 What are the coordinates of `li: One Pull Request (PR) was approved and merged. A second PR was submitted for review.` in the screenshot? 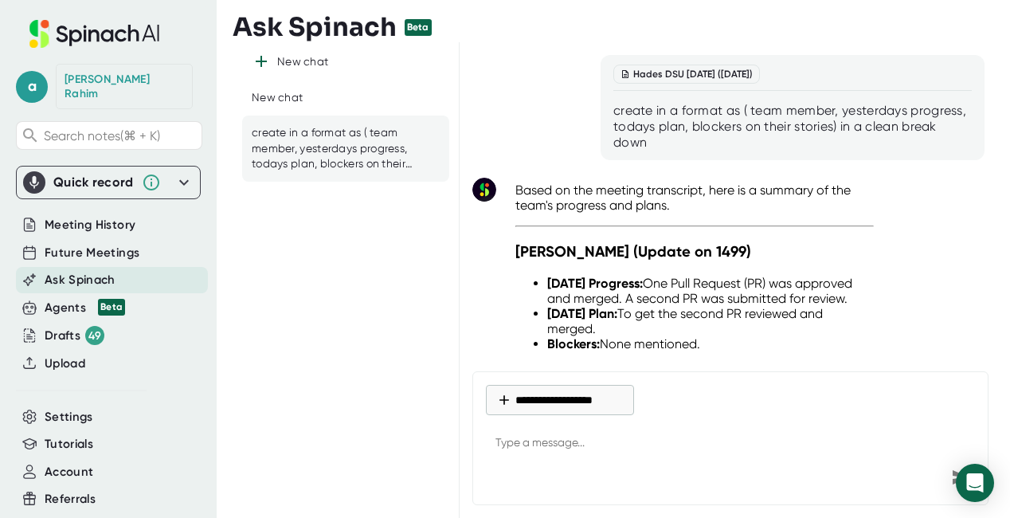 It's located at (711, 291).